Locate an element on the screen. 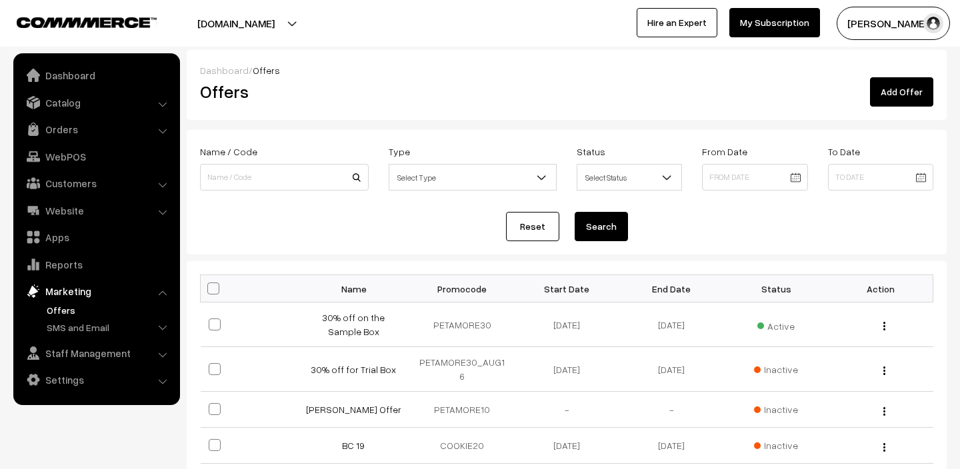  th: Action is located at coordinates (881, 289).